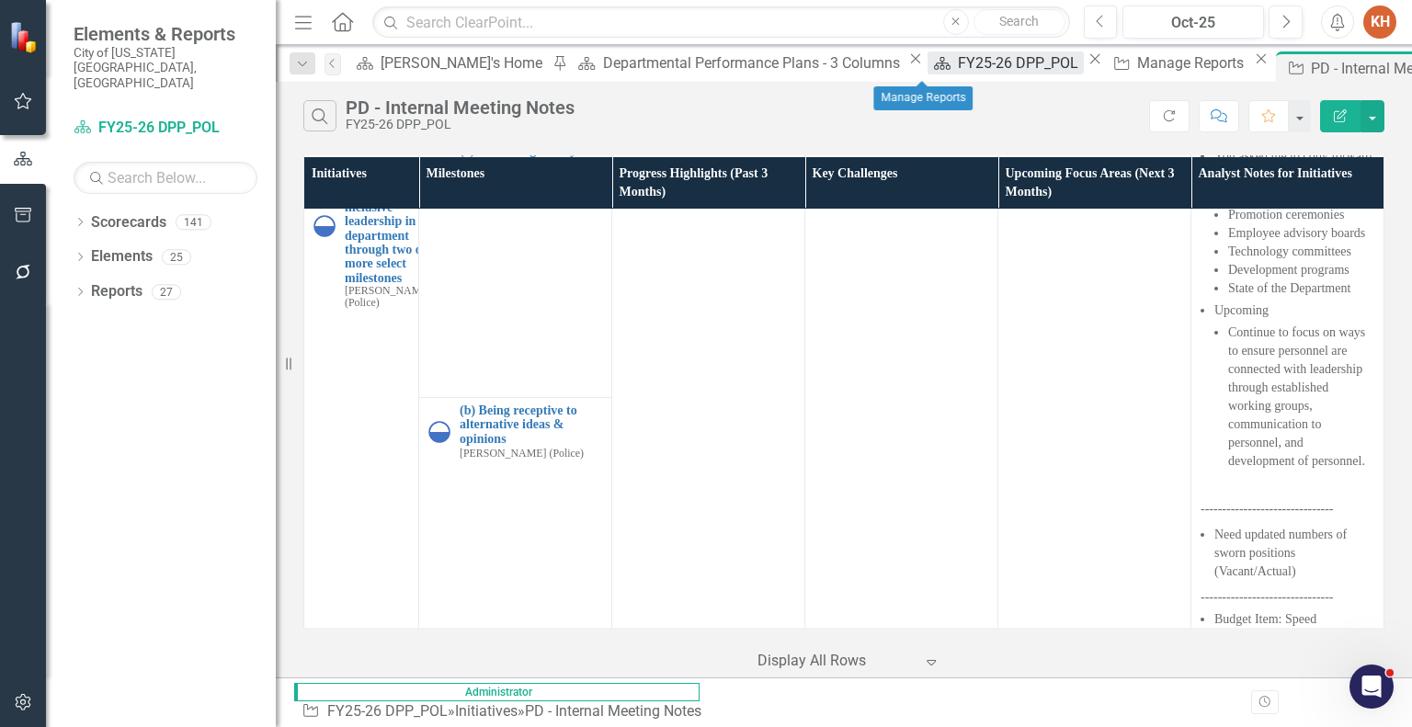 This screenshot has width=1412, height=727. Describe the element at coordinates (1301, 215) in the screenshot. I see `li: Promotion ceremonies` at that location.